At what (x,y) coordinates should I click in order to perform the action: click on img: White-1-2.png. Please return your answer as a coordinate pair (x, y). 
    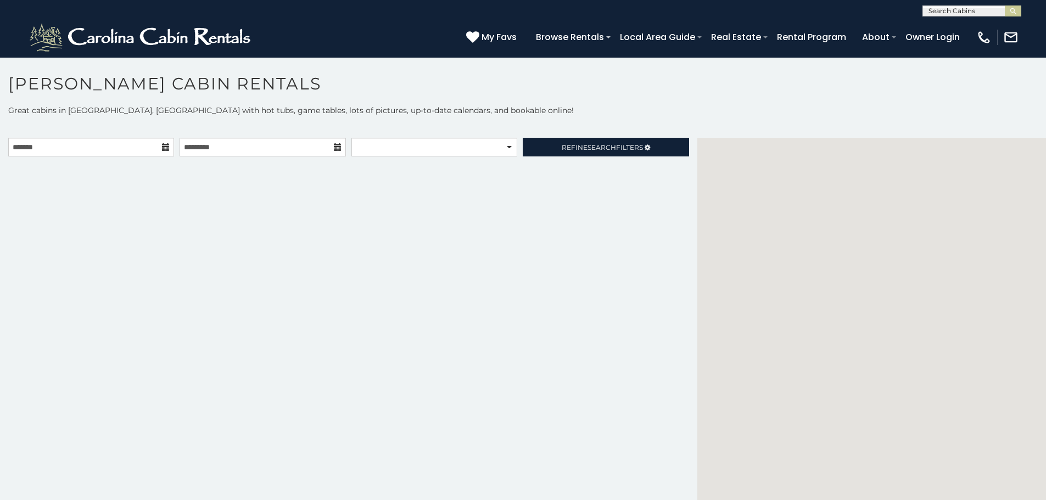
    Looking at the image, I should click on (141, 37).